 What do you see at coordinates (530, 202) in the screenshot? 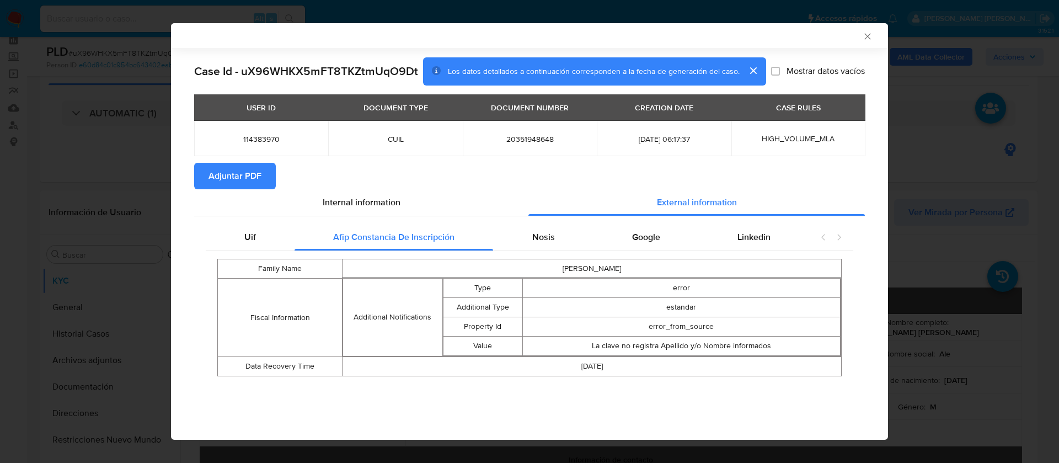
I see `div: Detailed info` at bounding box center [530, 202].